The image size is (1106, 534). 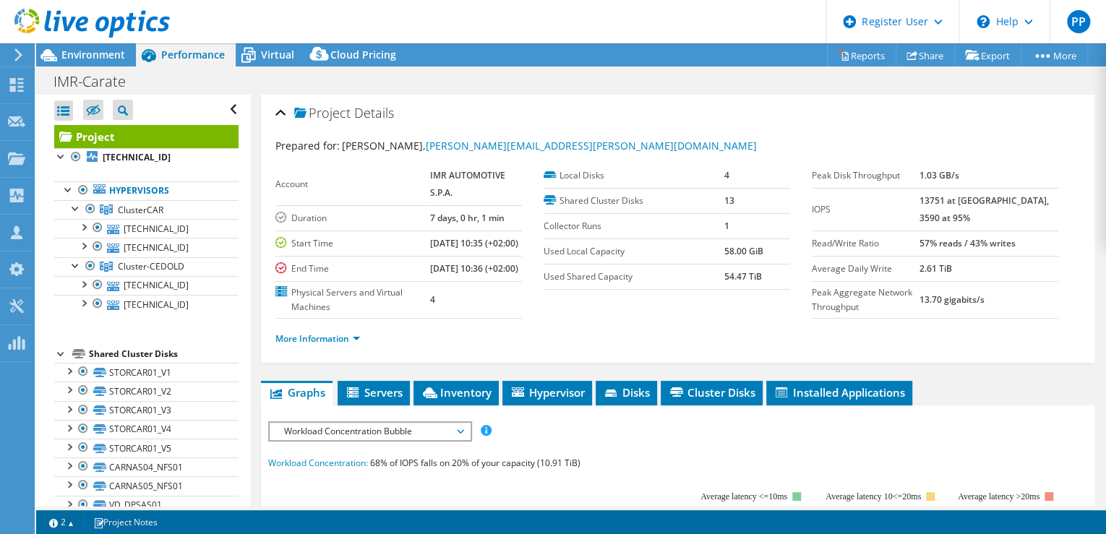 I want to click on b: 13.70 gigabits/s, so click(x=952, y=299).